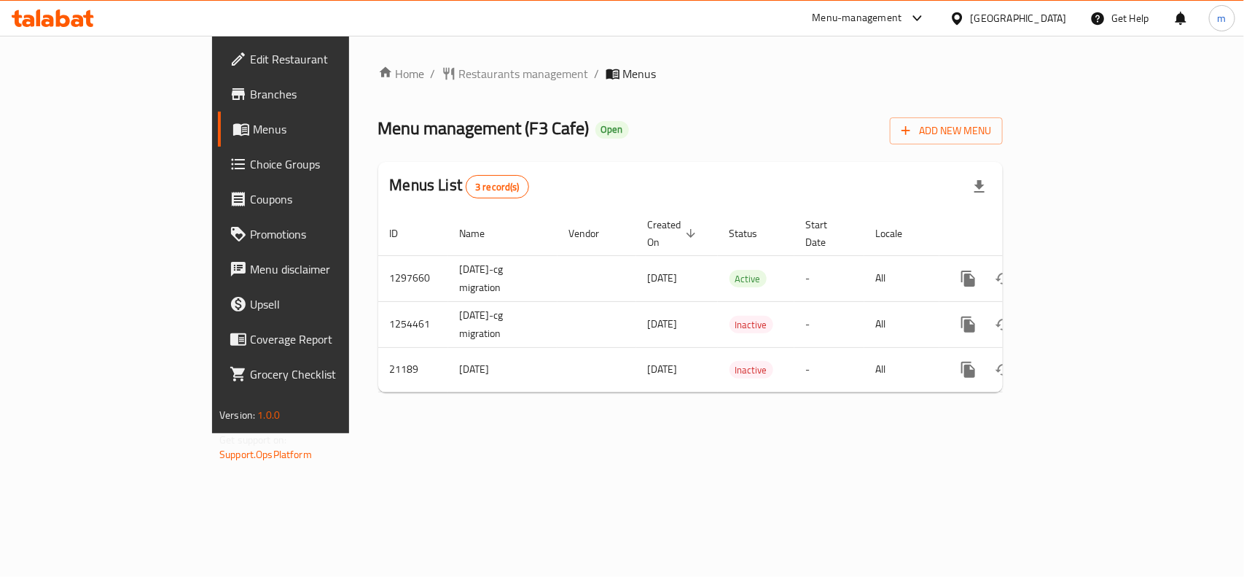  Describe the element at coordinates (497, 187) in the screenshot. I see `div: Total records count` at that location.